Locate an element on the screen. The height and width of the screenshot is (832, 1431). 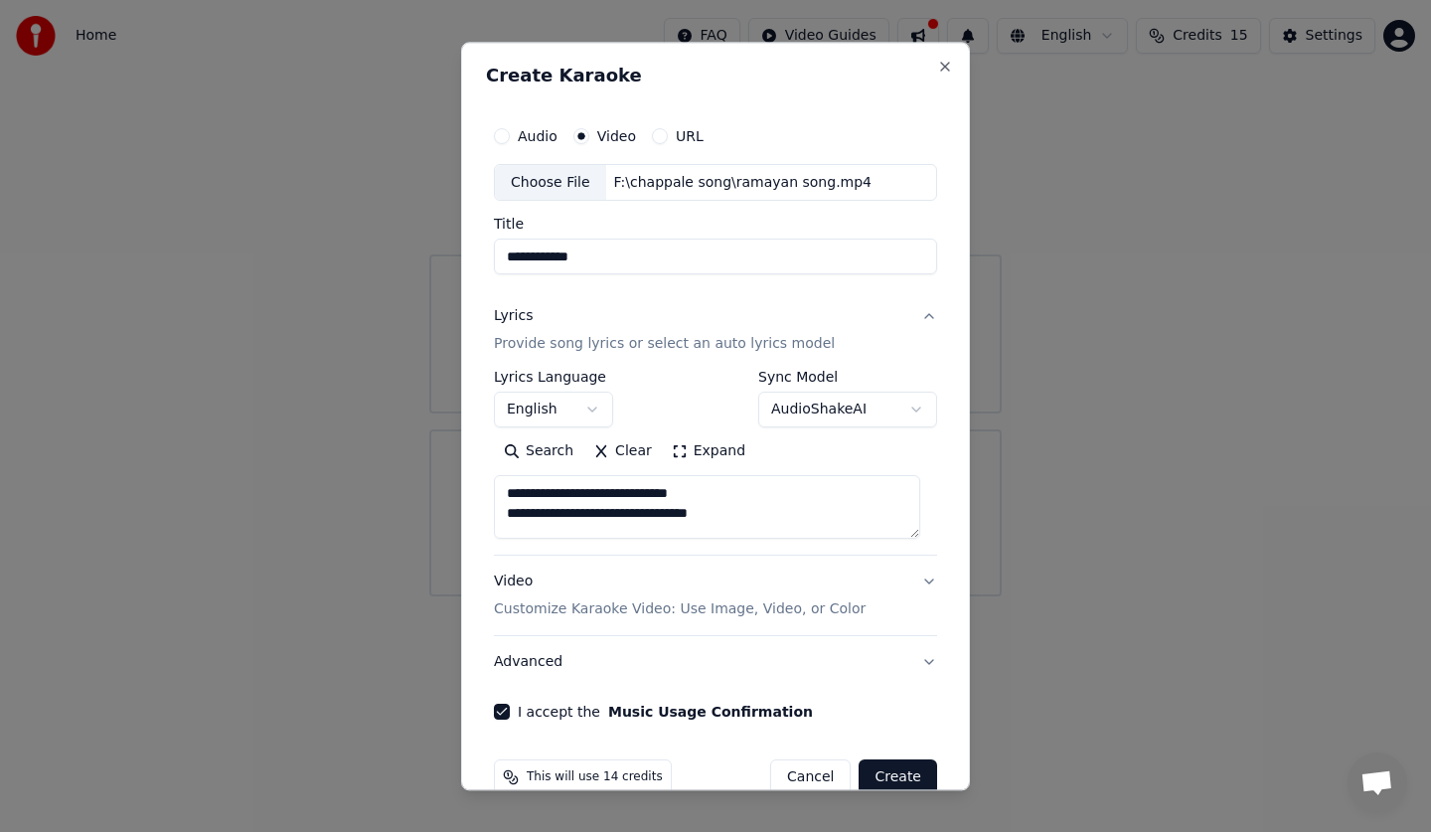
label: I accept the is located at coordinates (665, 712).